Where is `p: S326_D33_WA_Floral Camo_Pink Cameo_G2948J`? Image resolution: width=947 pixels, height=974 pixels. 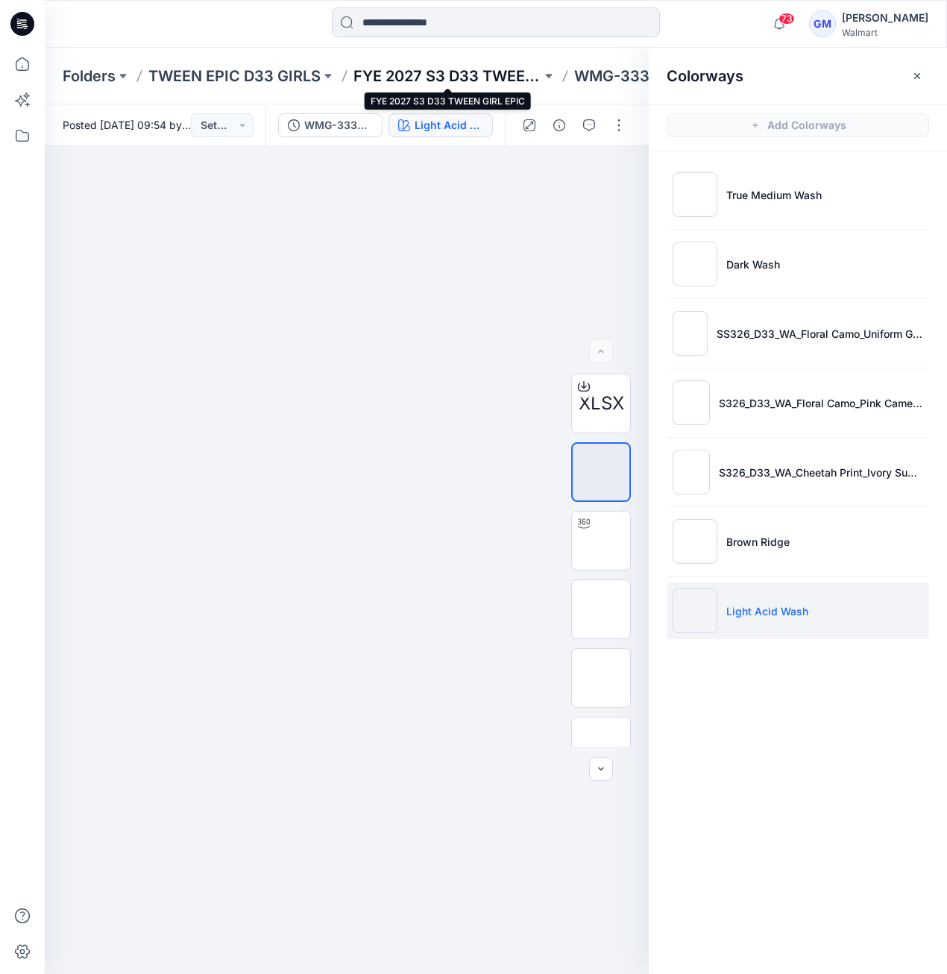 p: S326_D33_WA_Floral Camo_Pink Cameo_G2948J is located at coordinates (821, 403).